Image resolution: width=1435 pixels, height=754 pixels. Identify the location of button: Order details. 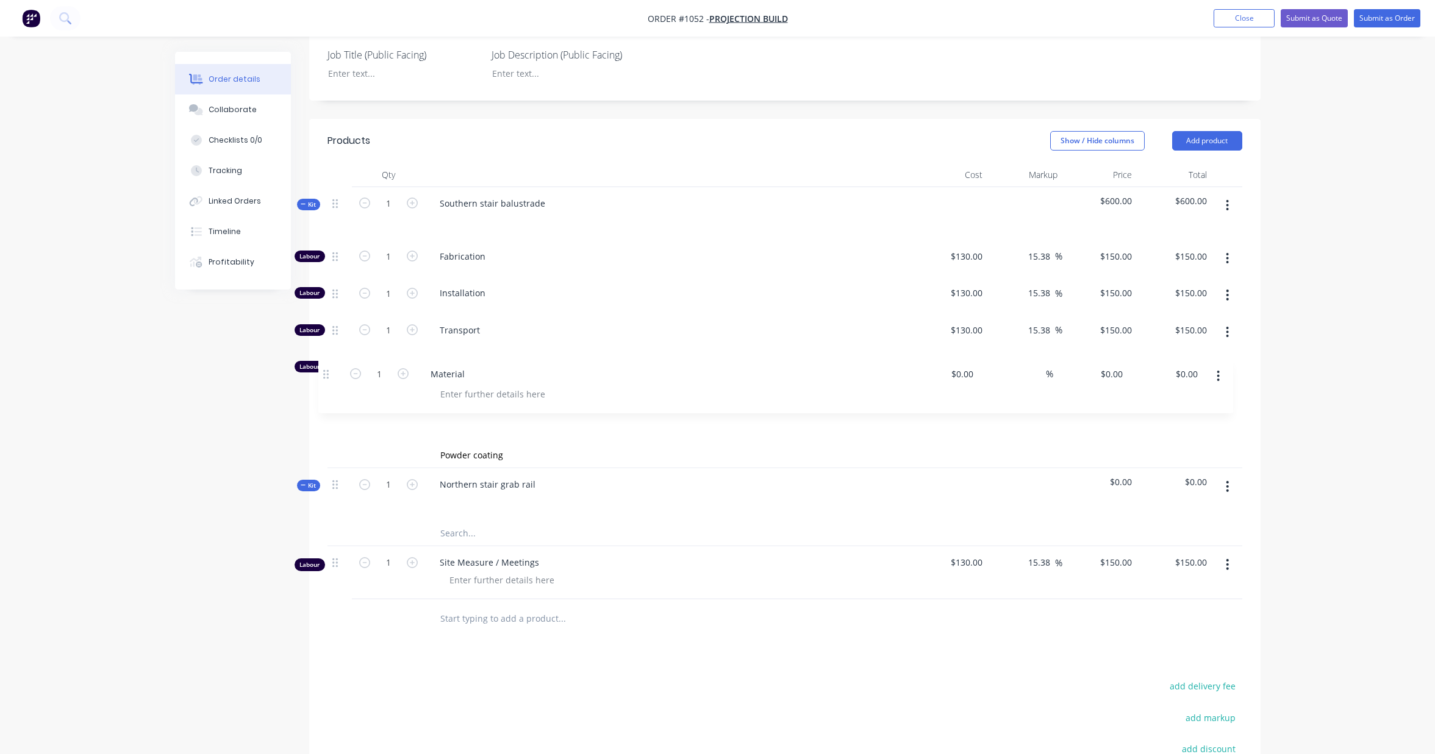
(233, 79).